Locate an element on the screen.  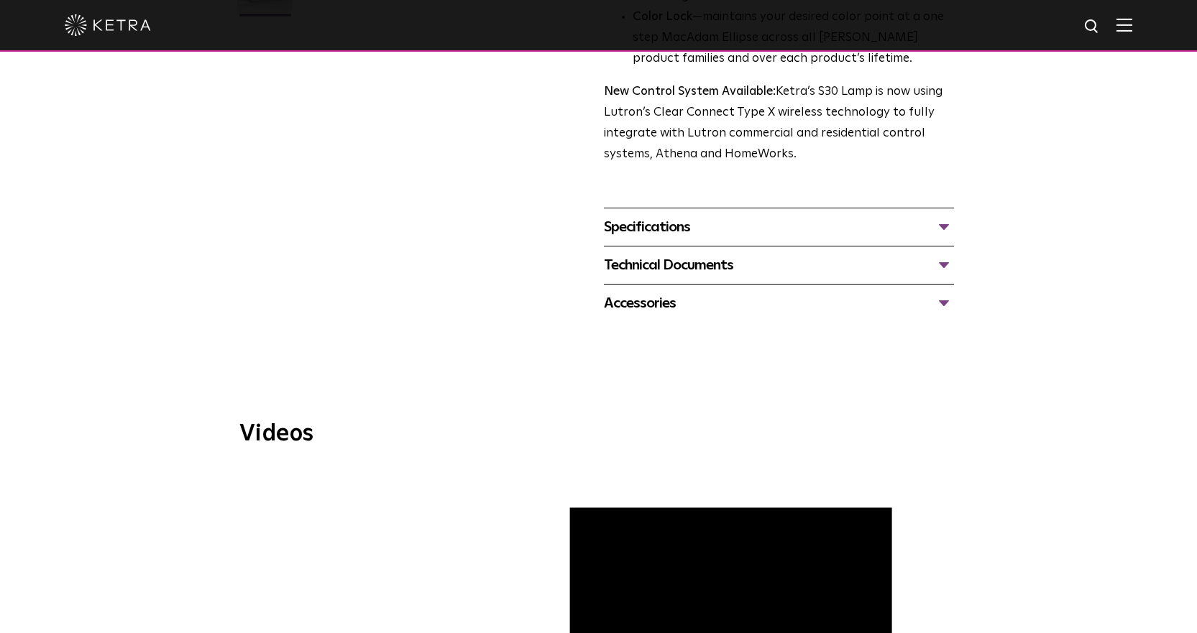
img: search icon is located at coordinates (1092, 27).